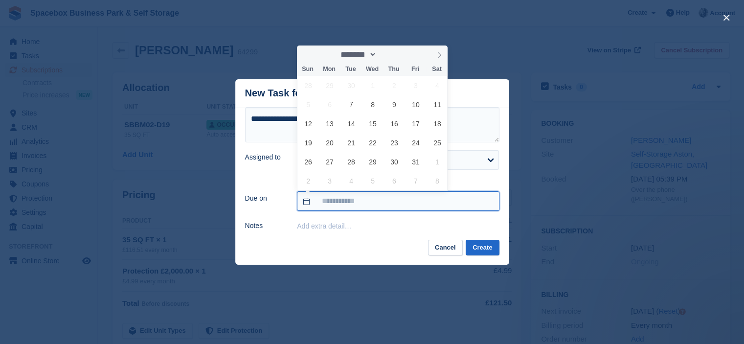 Image resolution: width=744 pixels, height=344 pixels. Describe the element at coordinates (330, 181) in the screenshot. I see `span: November 3, 2025` at that location.